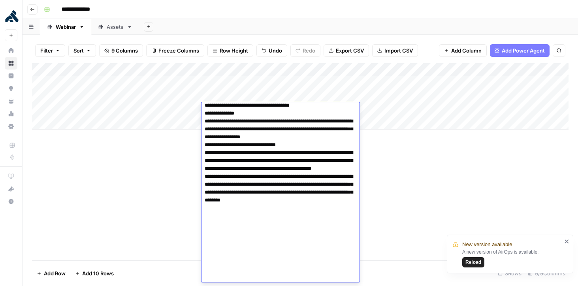 Image resolution: width=578 pixels, height=286 pixels. I want to click on button: Workspace: Kong, so click(11, 16).